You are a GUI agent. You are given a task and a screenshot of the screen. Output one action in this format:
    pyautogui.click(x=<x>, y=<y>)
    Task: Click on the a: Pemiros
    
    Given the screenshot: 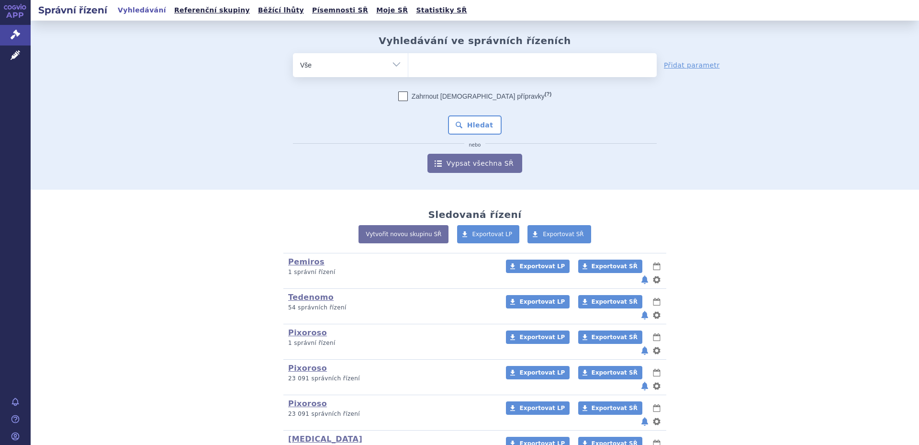 What is the action you would take?
    pyautogui.click(x=306, y=261)
    